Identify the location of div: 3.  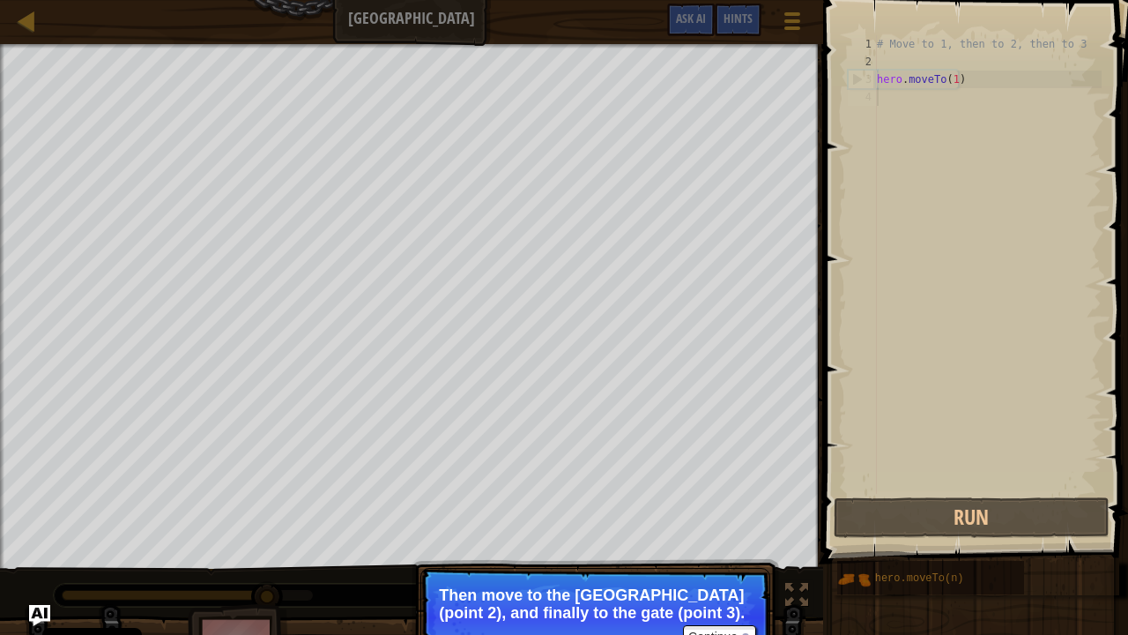
(863, 79).